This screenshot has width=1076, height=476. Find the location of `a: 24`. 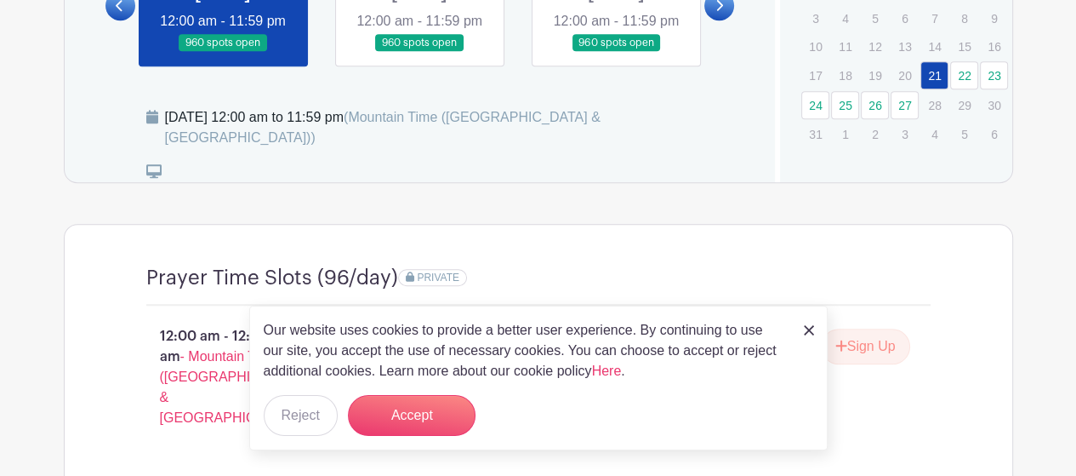

a: 24 is located at coordinates (815, 105).